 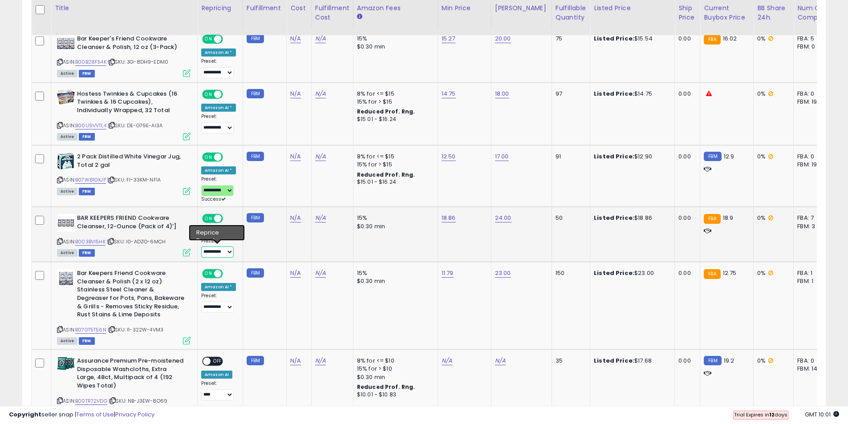 I want to click on b: BAR KEEPERS FRIEND Cookware Cleanser, 12-Ounce (Pack of 4)'], so click(x=131, y=224).